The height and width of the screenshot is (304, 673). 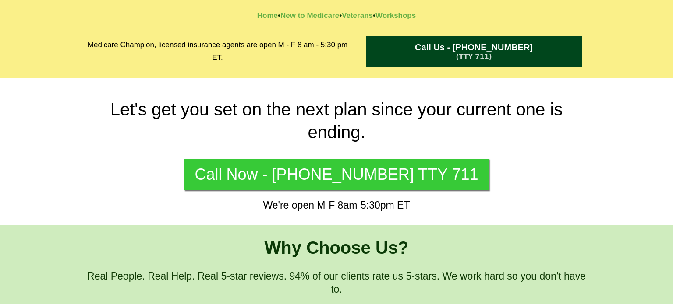 What do you see at coordinates (336, 121) in the screenshot?
I see `h2: Let's get you set on the next plan since your current one is ending.` at bounding box center [336, 121].